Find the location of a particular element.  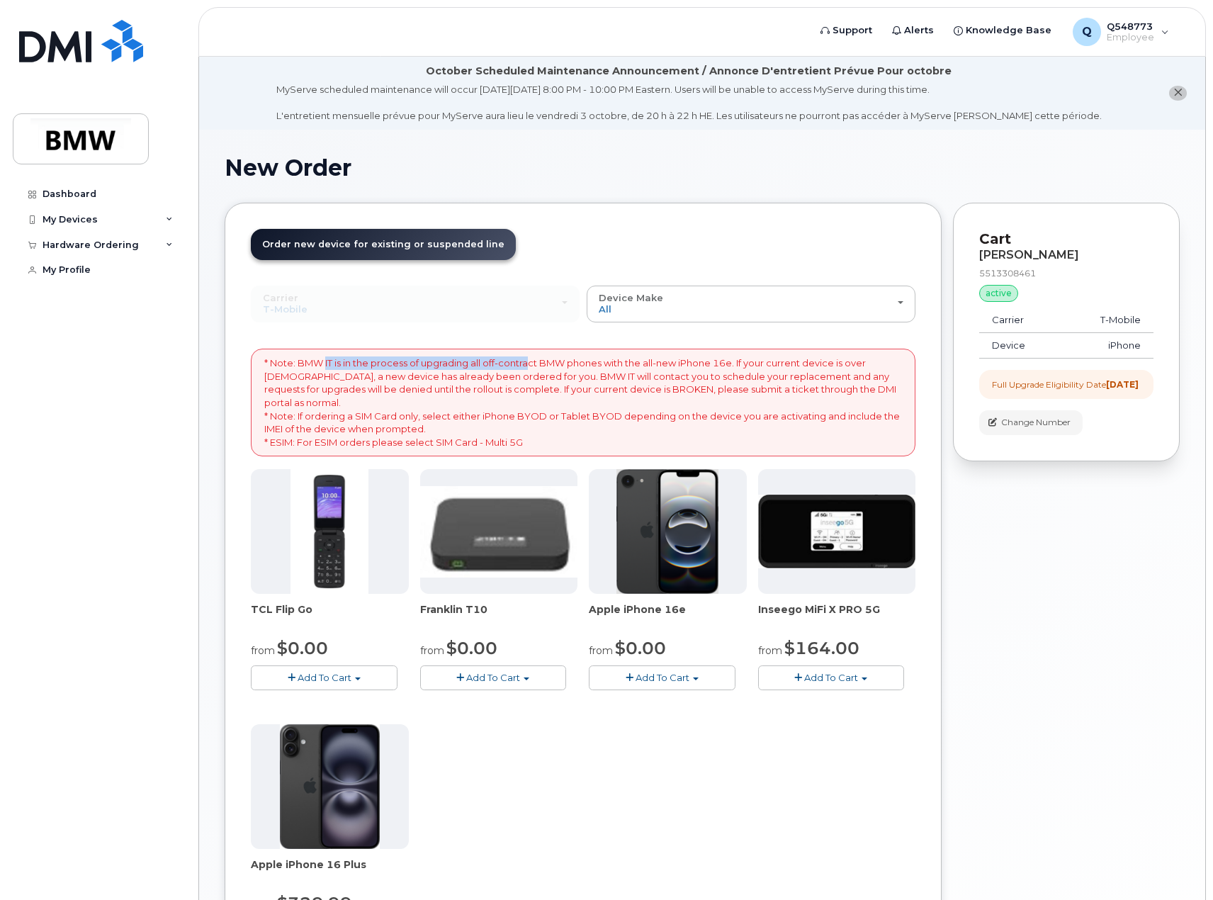

div: active is located at coordinates (998, 293).